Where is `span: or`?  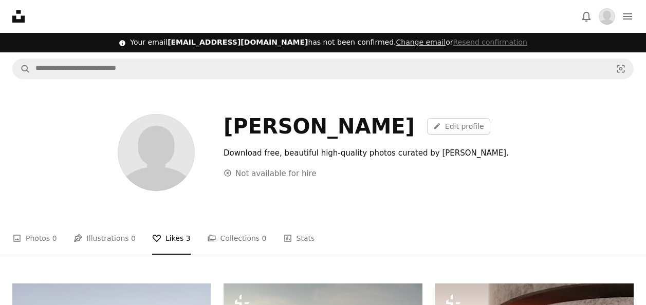
span: or is located at coordinates (461, 42).